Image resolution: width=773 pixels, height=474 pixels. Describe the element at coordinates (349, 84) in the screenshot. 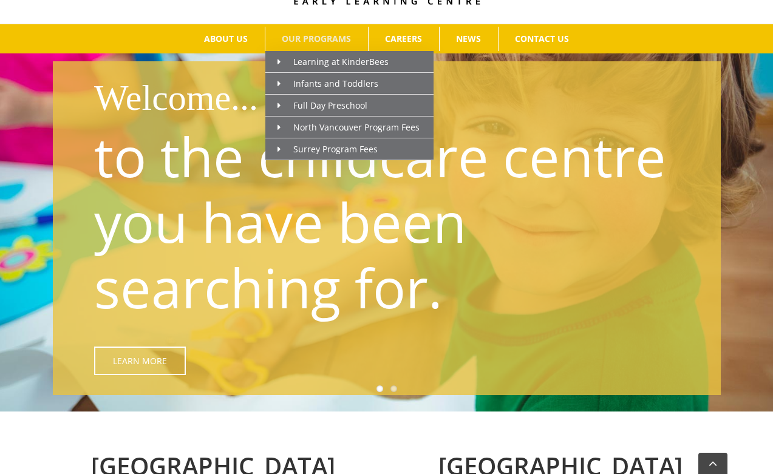

I see `a: Infants and Toddlers` at that location.